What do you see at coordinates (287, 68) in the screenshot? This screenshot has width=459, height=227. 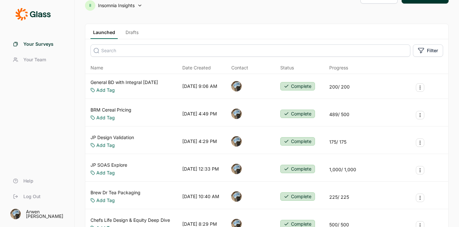 I see `div: Status` at bounding box center [287, 68].